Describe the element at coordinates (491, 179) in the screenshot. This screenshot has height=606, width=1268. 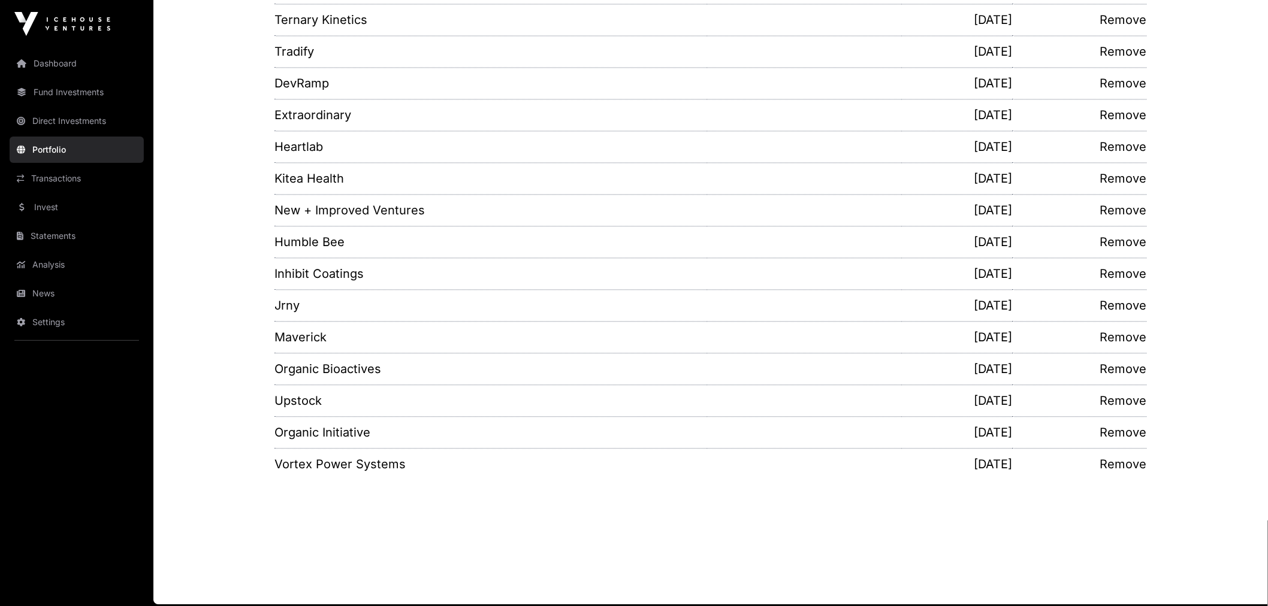
I see `a: Kitea Health` at that location.